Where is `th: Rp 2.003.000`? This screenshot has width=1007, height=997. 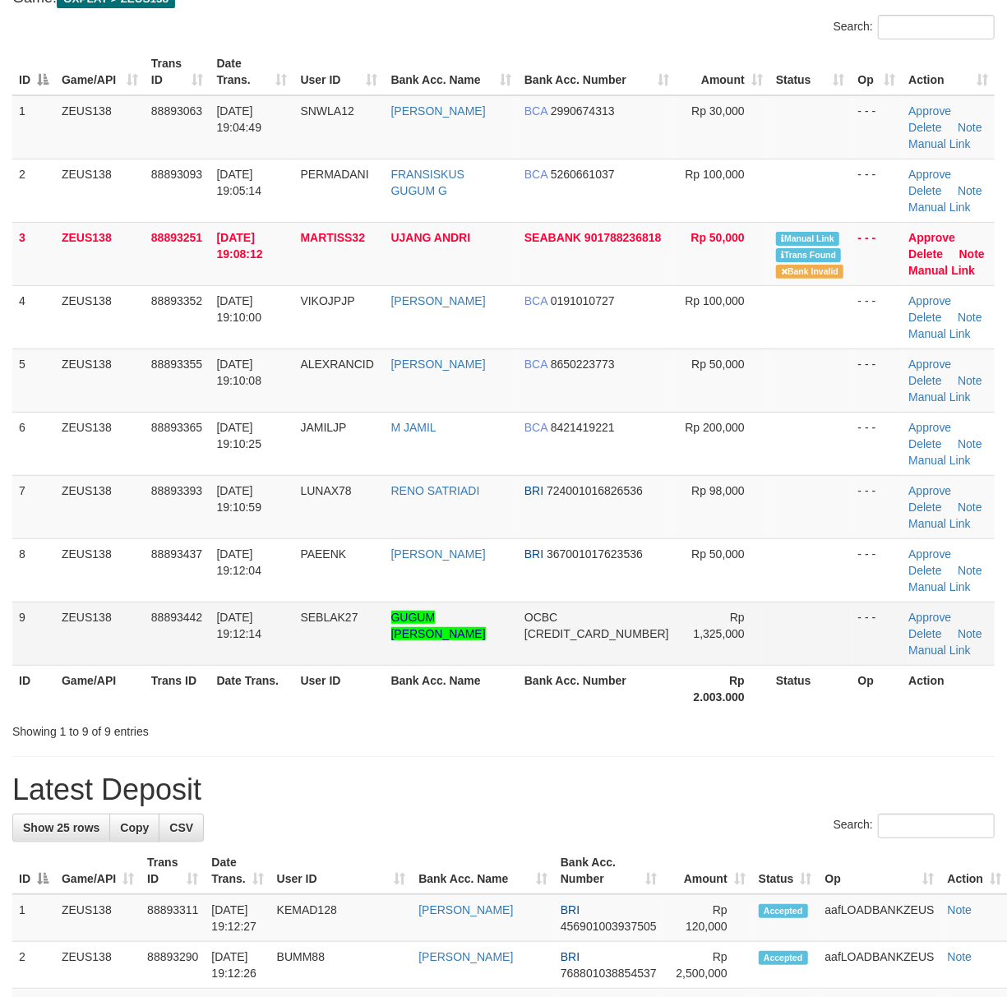 th: Rp 2.003.000 is located at coordinates (722, 688).